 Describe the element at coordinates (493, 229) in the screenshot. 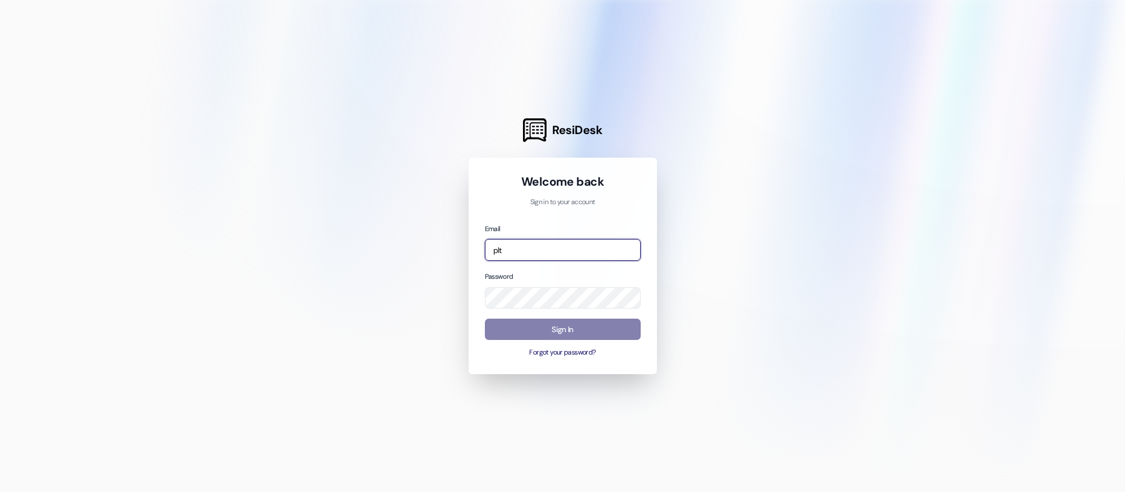

I see `label: Email` at that location.